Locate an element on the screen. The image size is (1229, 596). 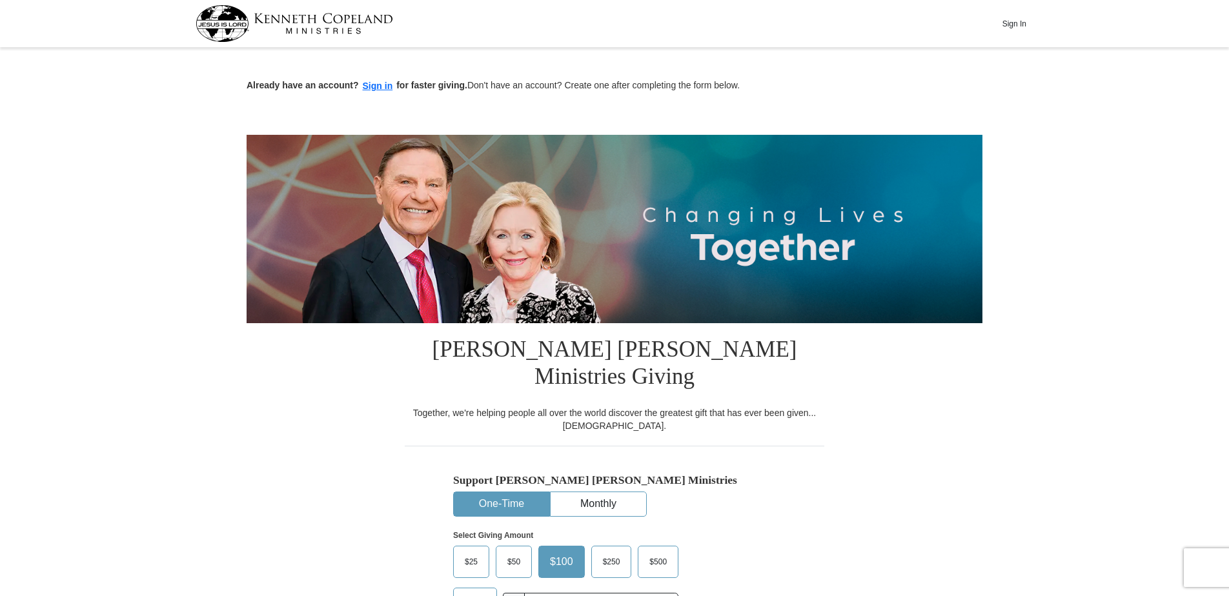
span: $500 is located at coordinates (658, 562).